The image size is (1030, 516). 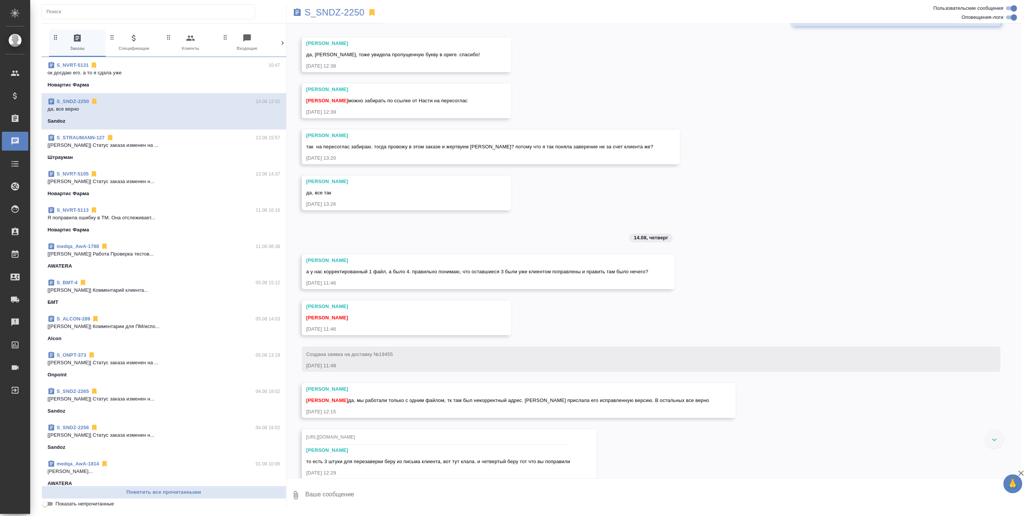 What do you see at coordinates (164, 220) in the screenshot?
I see `div: S_NVRT-511311.08 16:16Я поправила ошибку в ТМ. Она отслеживает...Новартис Фарма` at bounding box center [164, 220].